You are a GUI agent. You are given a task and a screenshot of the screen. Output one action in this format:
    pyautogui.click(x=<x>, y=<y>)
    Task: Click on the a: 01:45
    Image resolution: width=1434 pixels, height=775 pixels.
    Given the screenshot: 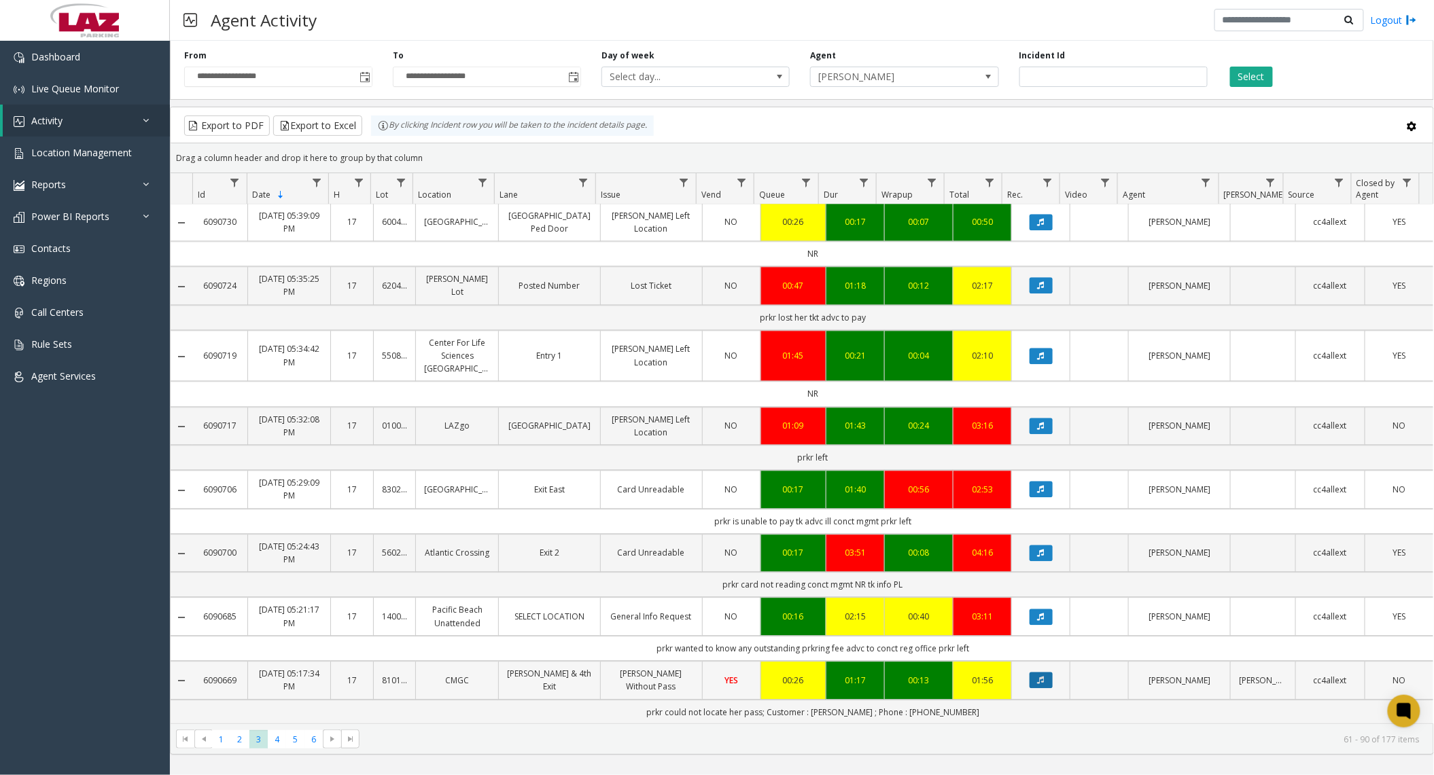 What is the action you would take?
    pyautogui.click(x=793, y=355)
    